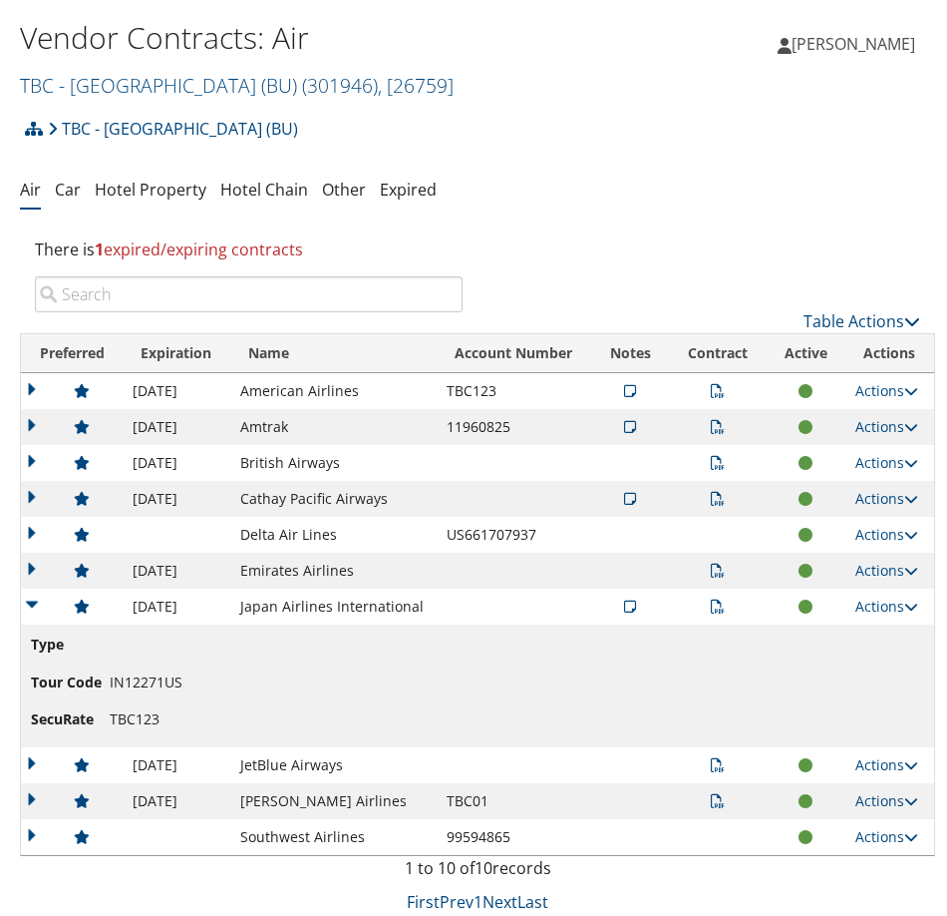 The height and width of the screenshot is (916, 947). Describe the element at coordinates (423, 898) in the screenshot. I see `a: First` at that location.